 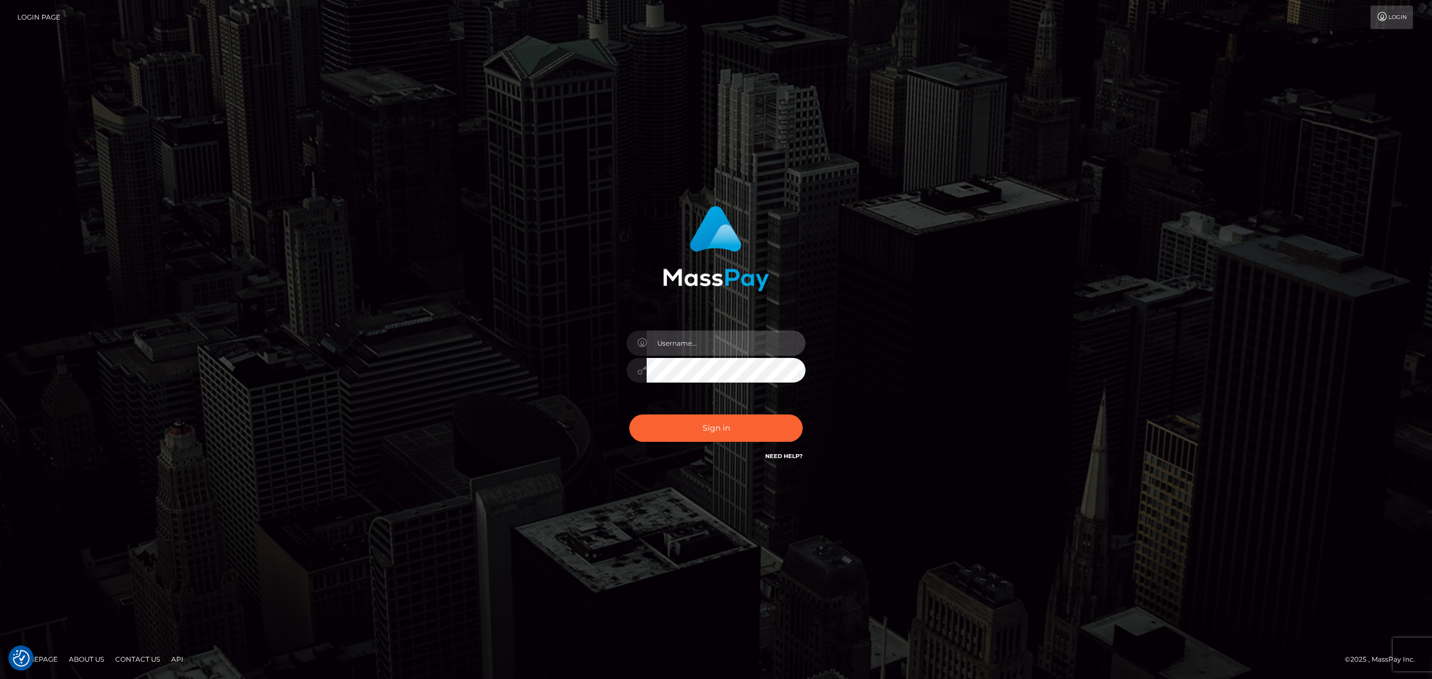 What do you see at coordinates (726, 343) in the screenshot?
I see `input: Username...` at bounding box center [726, 343].